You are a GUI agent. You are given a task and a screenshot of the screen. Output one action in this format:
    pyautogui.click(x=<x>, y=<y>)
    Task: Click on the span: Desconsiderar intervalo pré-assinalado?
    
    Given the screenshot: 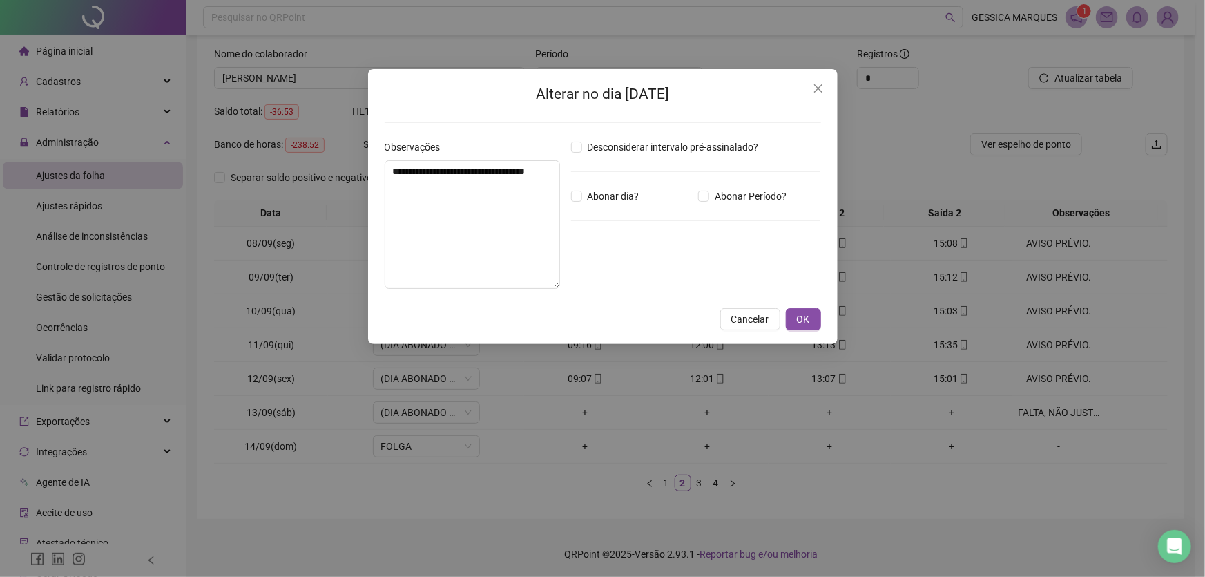 What is the action you would take?
    pyautogui.click(x=673, y=147)
    